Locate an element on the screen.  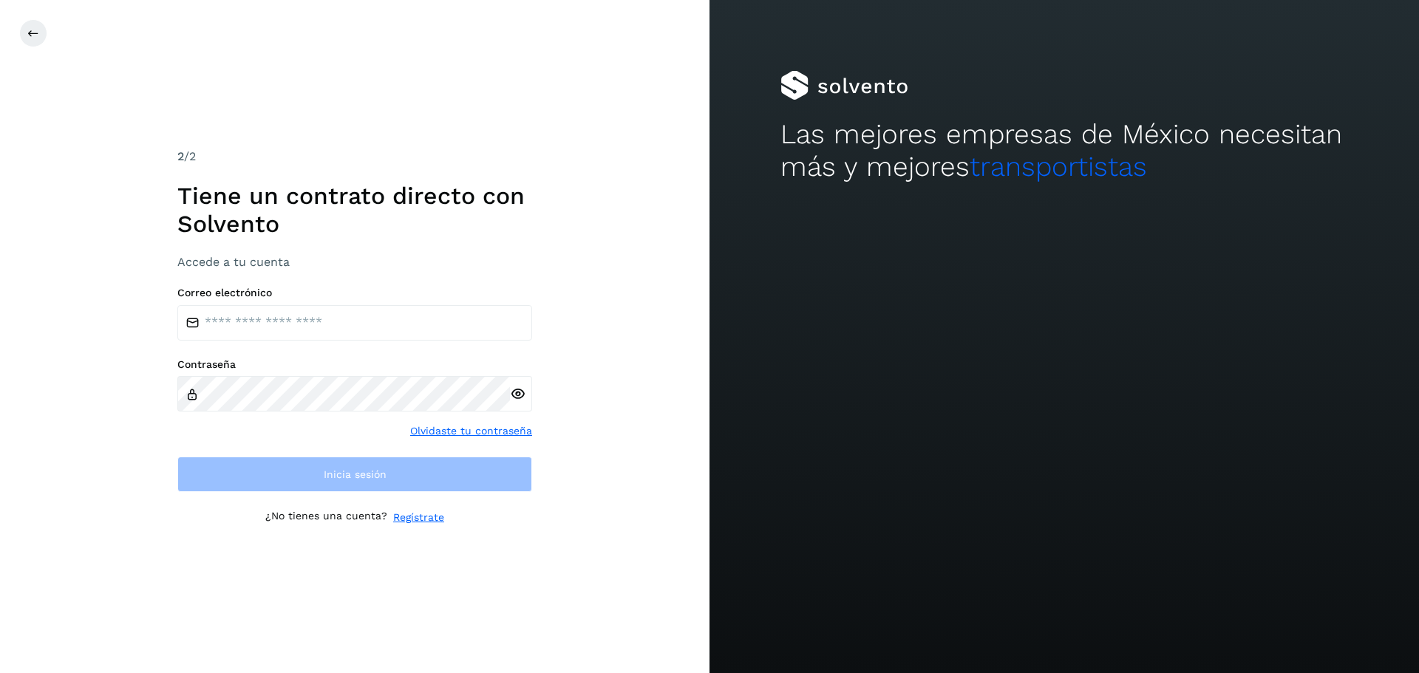
a: Regístrate is located at coordinates (418, 517).